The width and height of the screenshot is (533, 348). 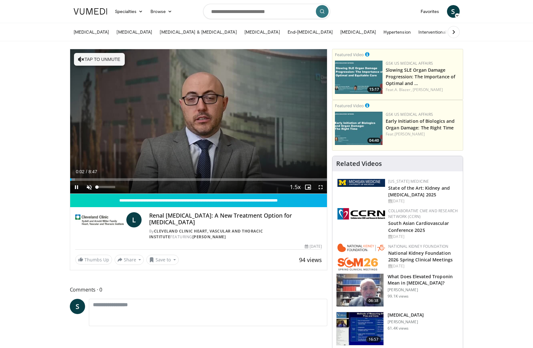 What do you see at coordinates (310, 260) in the screenshot?
I see `span: 94 views` at bounding box center [310, 260].